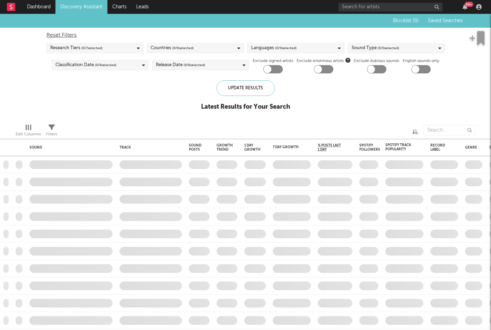 This screenshot has width=491, height=330. What do you see at coordinates (439, 148) in the screenshot?
I see `div: Record Label` at bounding box center [439, 148].